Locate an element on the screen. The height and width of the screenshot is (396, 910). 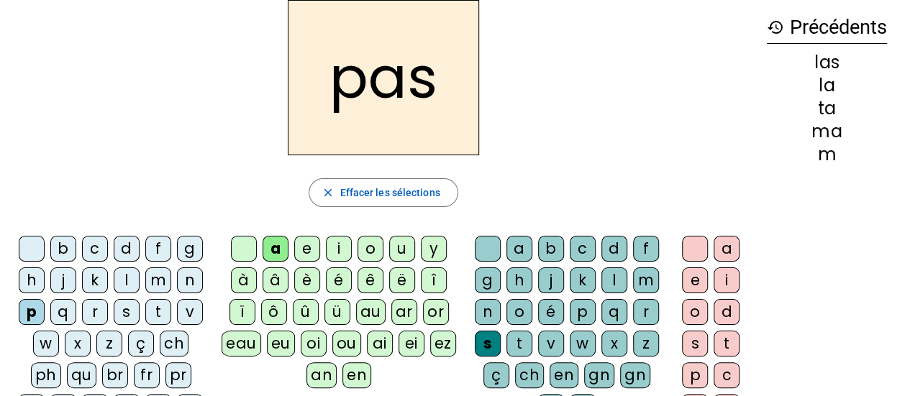
div: ma is located at coordinates (826, 132).